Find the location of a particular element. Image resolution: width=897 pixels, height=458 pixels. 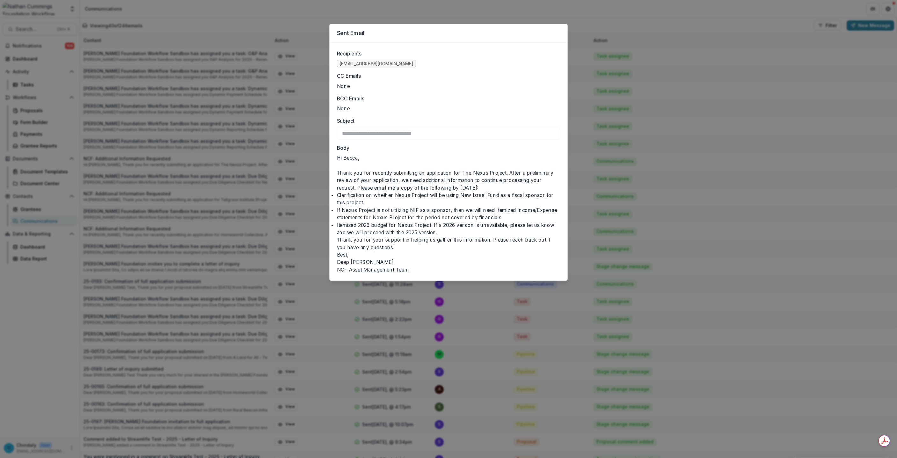

p: Best, is located at coordinates (449, 255).